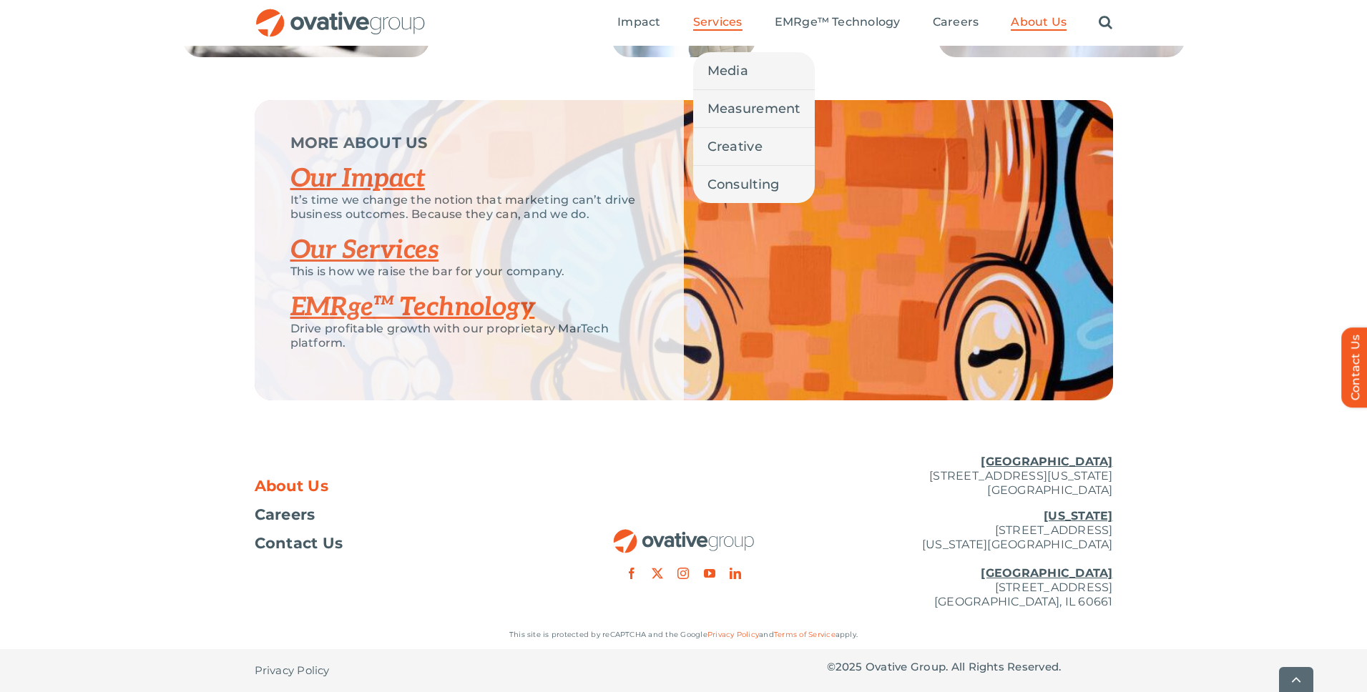  Describe the element at coordinates (292, 671) in the screenshot. I see `span: Privacy Policy` at that location.